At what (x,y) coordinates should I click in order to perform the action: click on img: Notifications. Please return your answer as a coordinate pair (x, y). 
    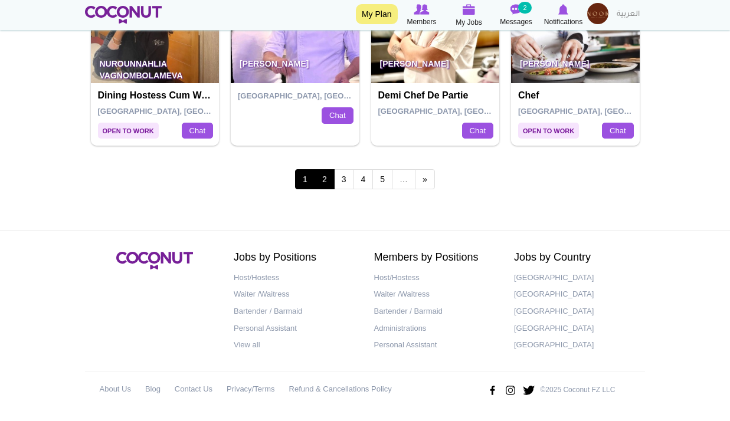
    Looking at the image, I should click on (563, 9).